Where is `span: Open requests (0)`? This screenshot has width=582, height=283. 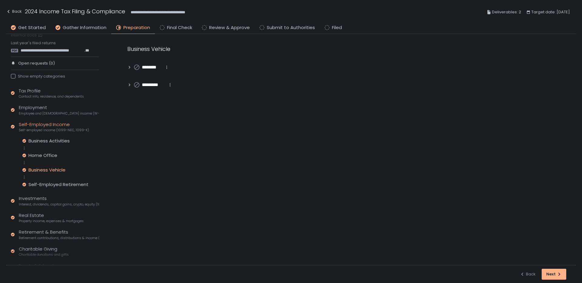 span: Open requests (0) is located at coordinates (36, 63).